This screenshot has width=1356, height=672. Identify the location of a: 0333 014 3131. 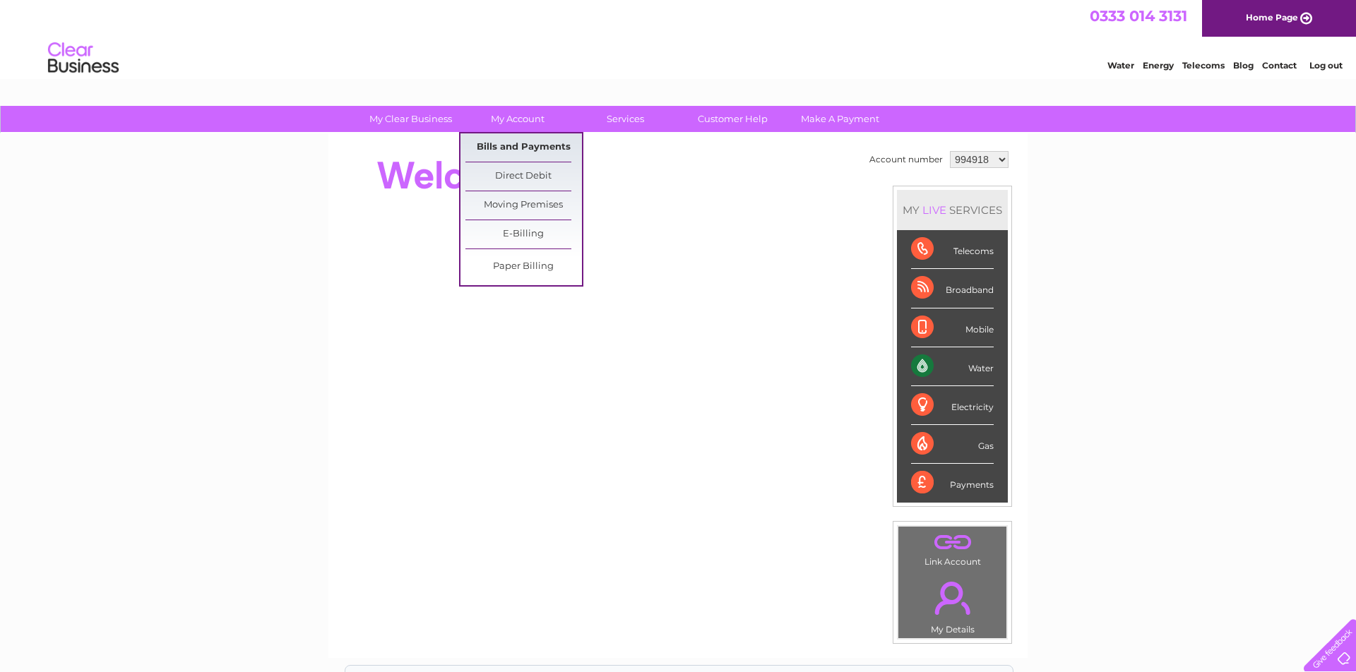
(1138, 16).